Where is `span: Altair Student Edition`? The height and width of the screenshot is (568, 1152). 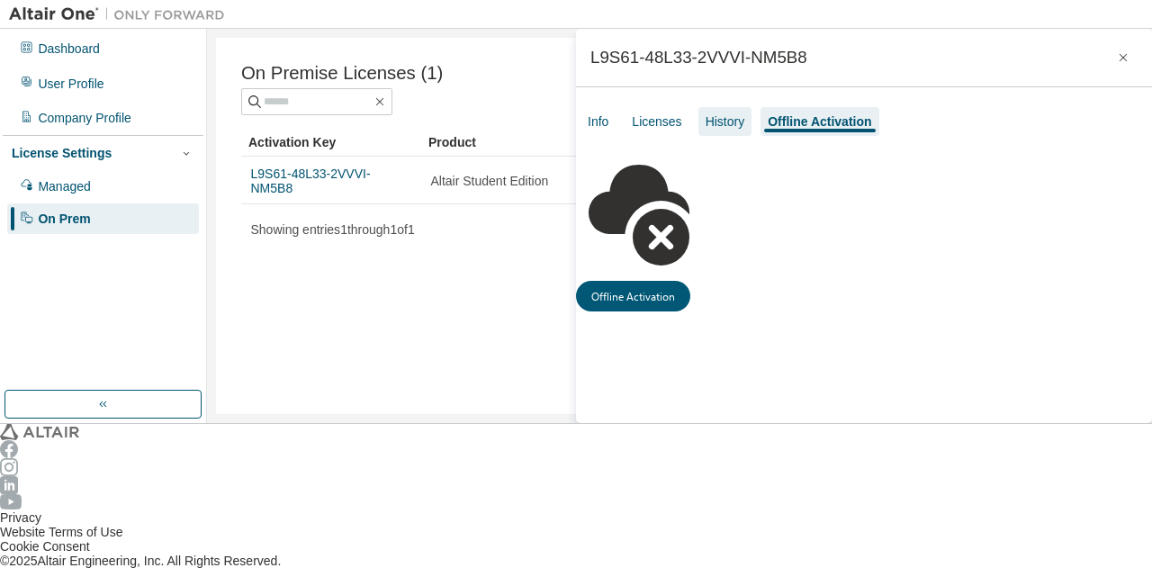 span: Altair Student Edition is located at coordinates (490, 181).